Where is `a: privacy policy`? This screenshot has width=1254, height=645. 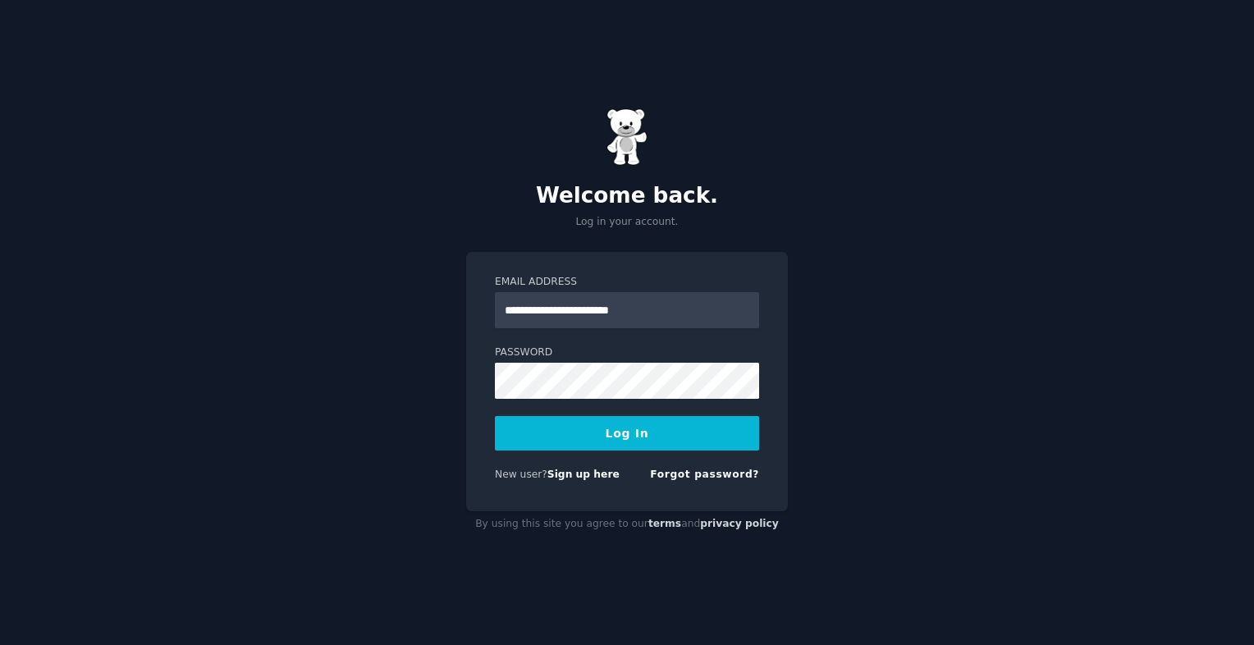 a: privacy policy is located at coordinates (740, 524).